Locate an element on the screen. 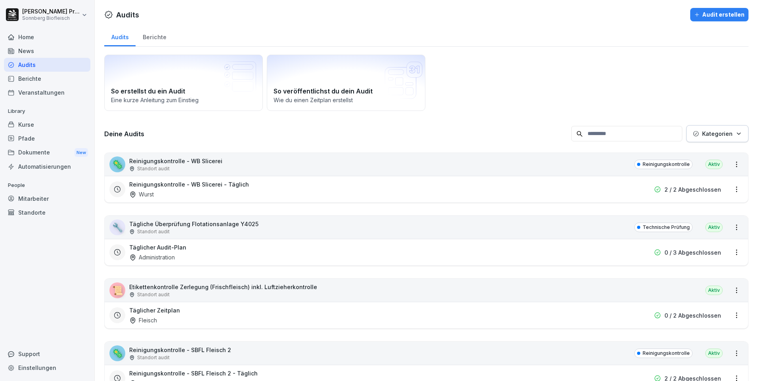 The height and width of the screenshot is (381, 758). div: Audit erstellen is located at coordinates (719, 15).